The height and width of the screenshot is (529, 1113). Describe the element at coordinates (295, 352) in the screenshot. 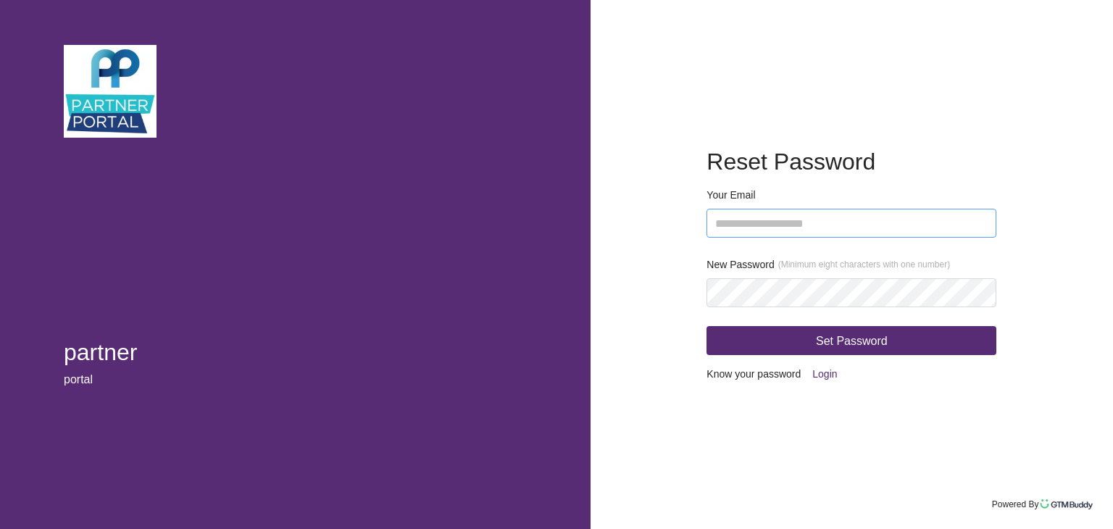

I see `div: partner` at that location.